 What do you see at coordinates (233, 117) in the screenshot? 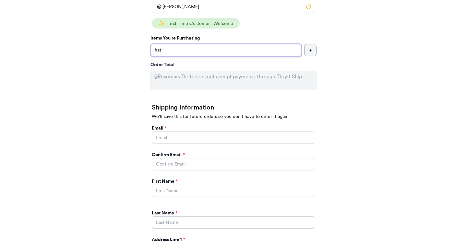
I see `p: We'll save this for future orders so you don't have to enter it again.` at bounding box center [233, 117].